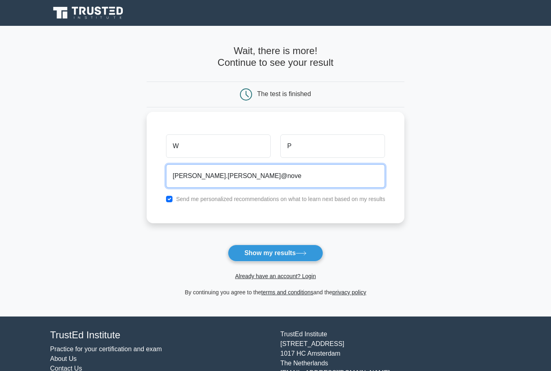  I want to click on div: The test is finished, so click(284, 94).